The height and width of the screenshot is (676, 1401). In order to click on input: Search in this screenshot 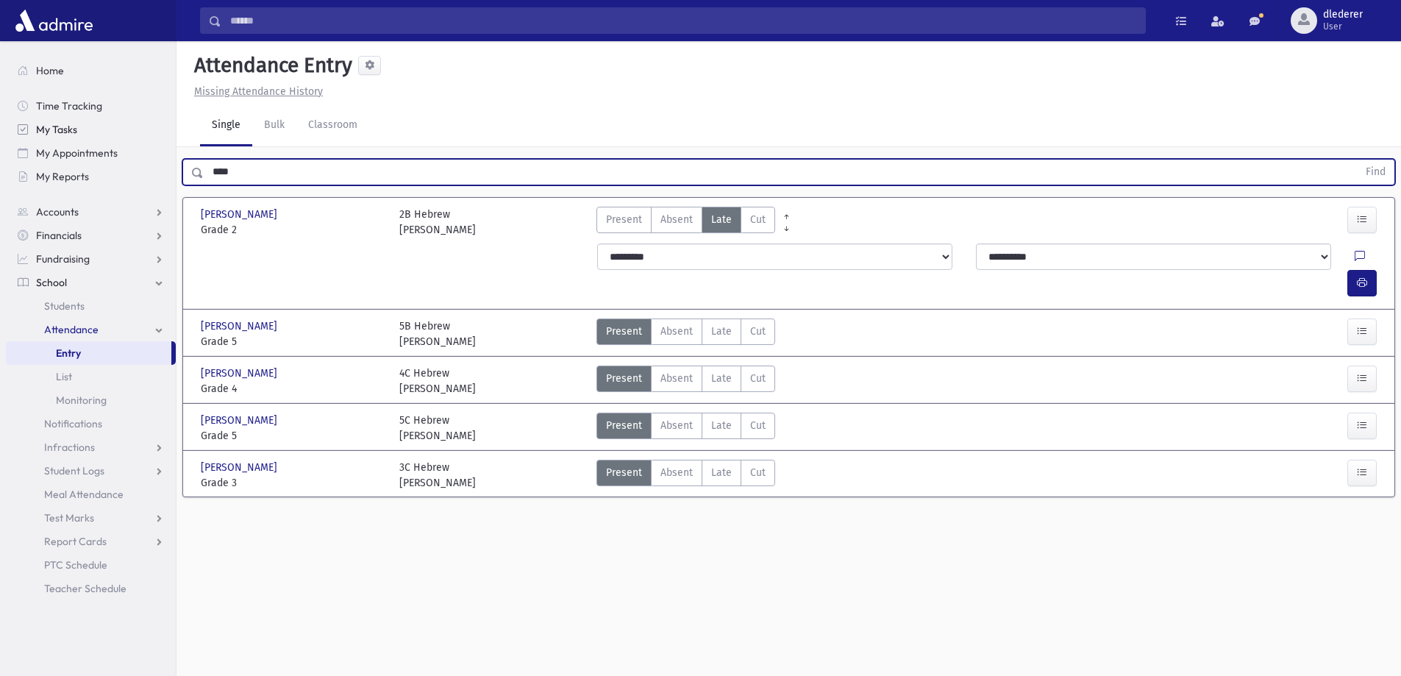, I will do `click(683, 21)`.